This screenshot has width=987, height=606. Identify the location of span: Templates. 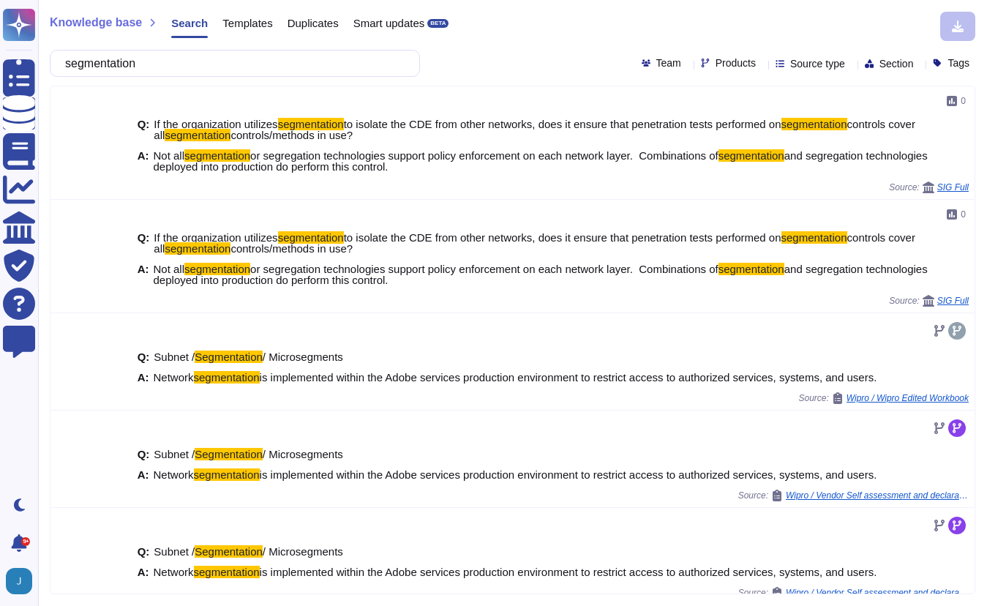
(247, 23).